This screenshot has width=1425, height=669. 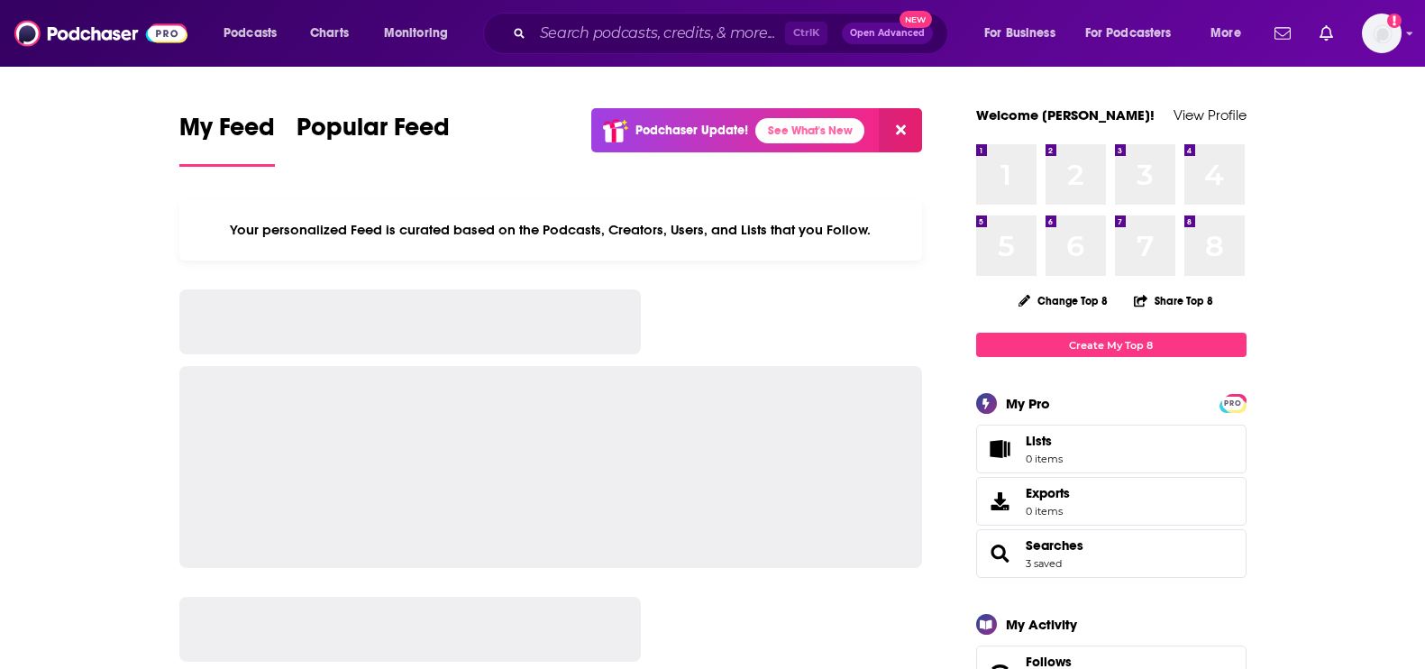 I want to click on button: Open AdvancedNew, so click(x=887, y=33).